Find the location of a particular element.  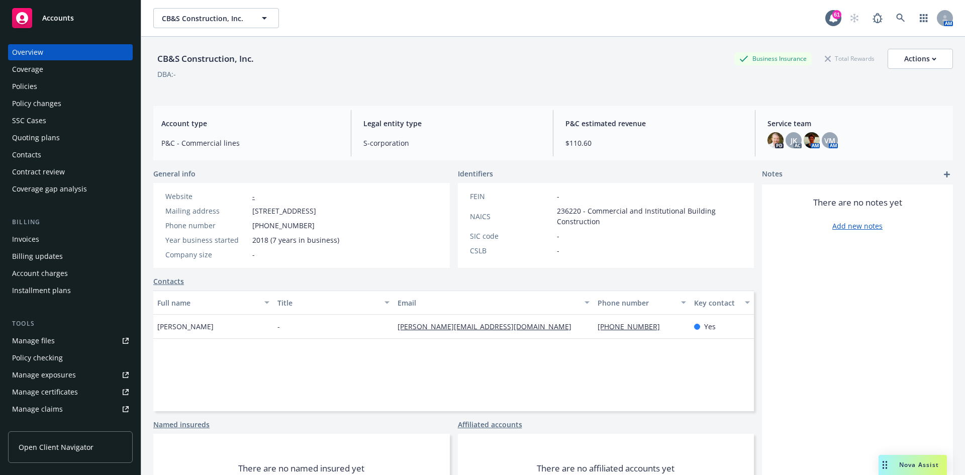

button: Email is located at coordinates (494, 303).